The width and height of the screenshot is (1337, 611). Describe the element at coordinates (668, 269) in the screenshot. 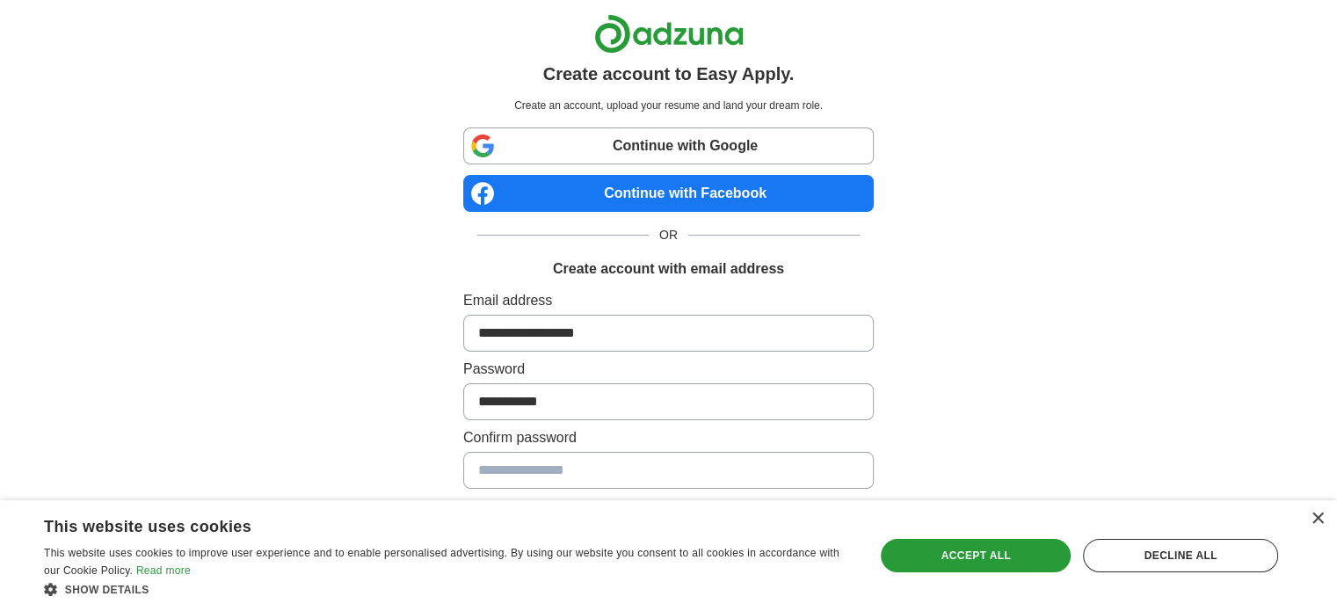

I see `h1: Create account with email address` at that location.